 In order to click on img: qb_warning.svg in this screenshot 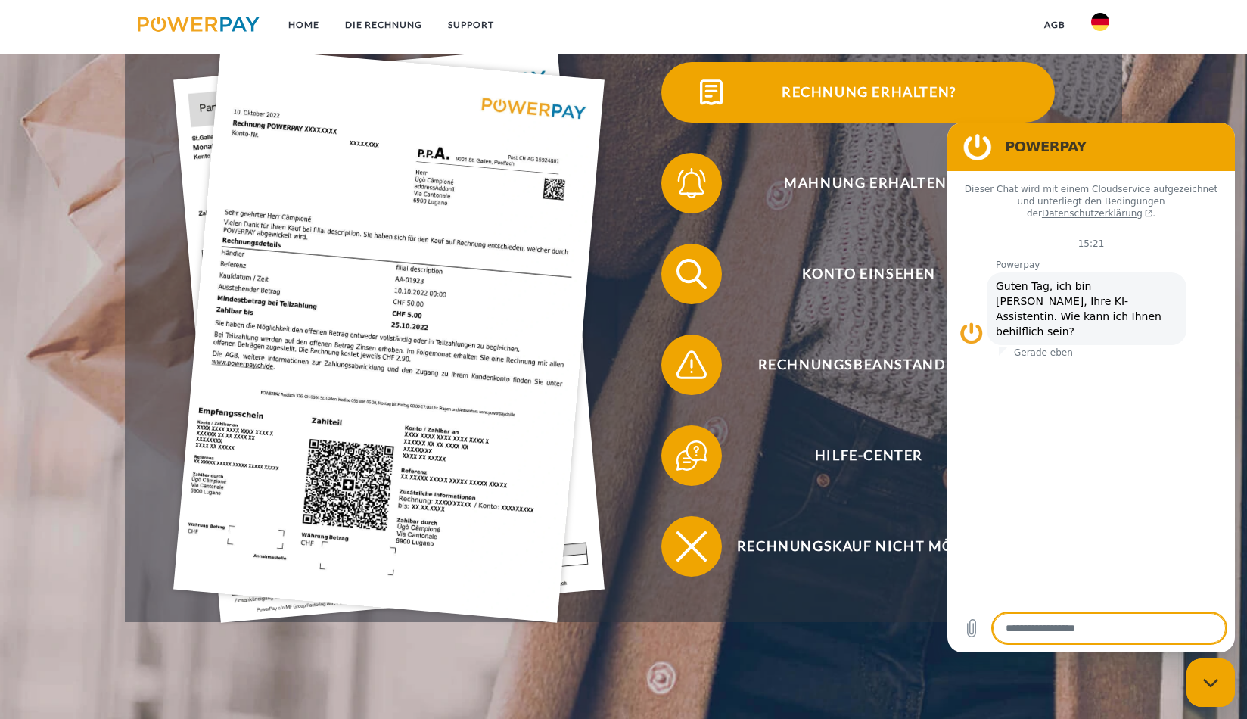, I will do `click(691, 365)`.